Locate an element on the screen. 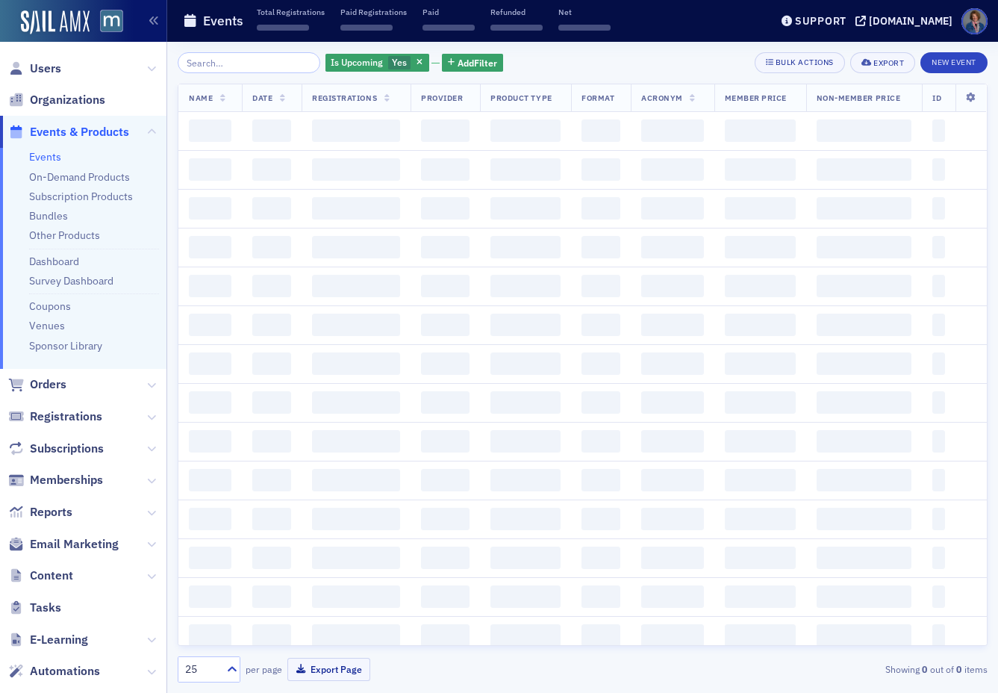 Image resolution: width=998 pixels, height=693 pixels. button: New Event is located at coordinates (954, 63).